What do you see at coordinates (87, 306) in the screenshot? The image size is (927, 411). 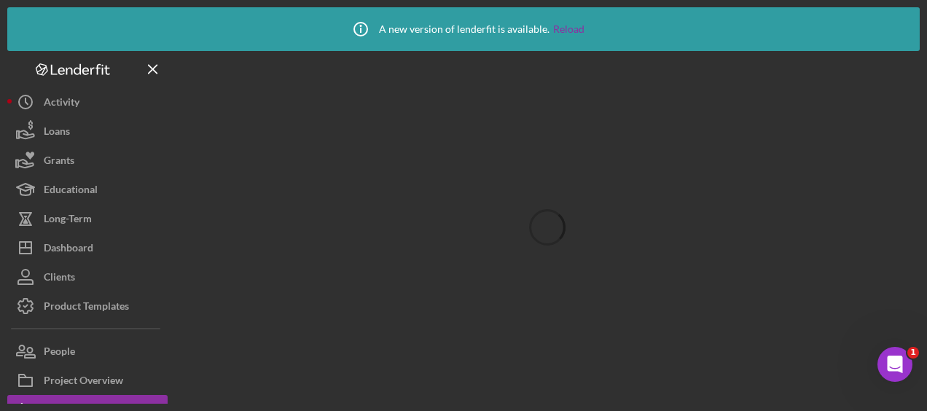 I see `button: Product Templates` at bounding box center [87, 306].